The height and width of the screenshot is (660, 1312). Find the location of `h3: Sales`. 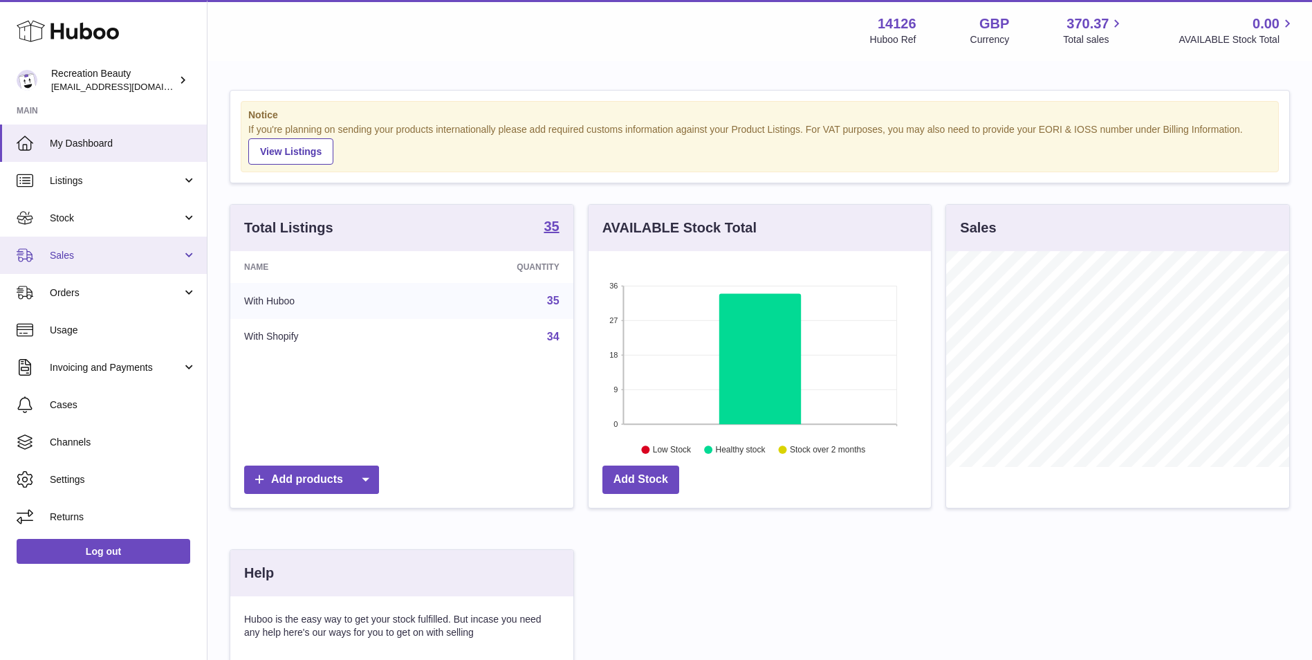

h3: Sales is located at coordinates (978, 227).